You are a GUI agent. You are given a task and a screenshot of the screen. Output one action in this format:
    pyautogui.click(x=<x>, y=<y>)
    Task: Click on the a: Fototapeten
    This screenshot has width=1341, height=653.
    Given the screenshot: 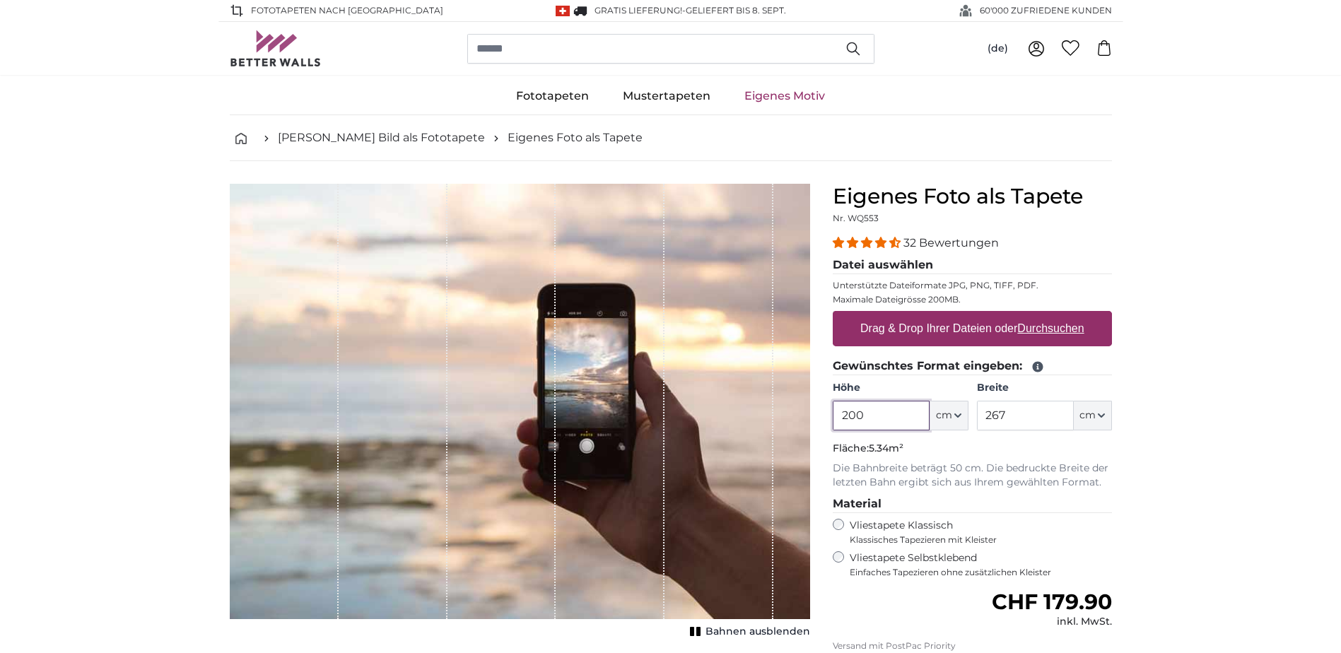 What is the action you would take?
    pyautogui.click(x=552, y=96)
    